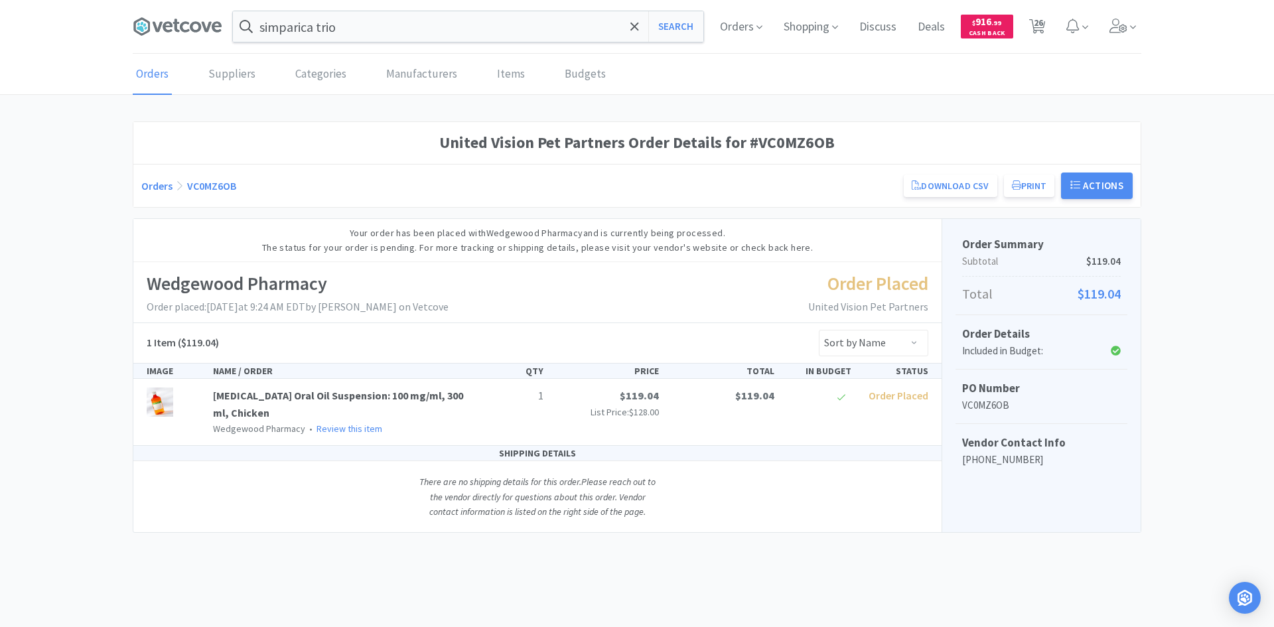 The width and height of the screenshot is (1274, 627). I want to click on a: Deals, so click(931, 27).